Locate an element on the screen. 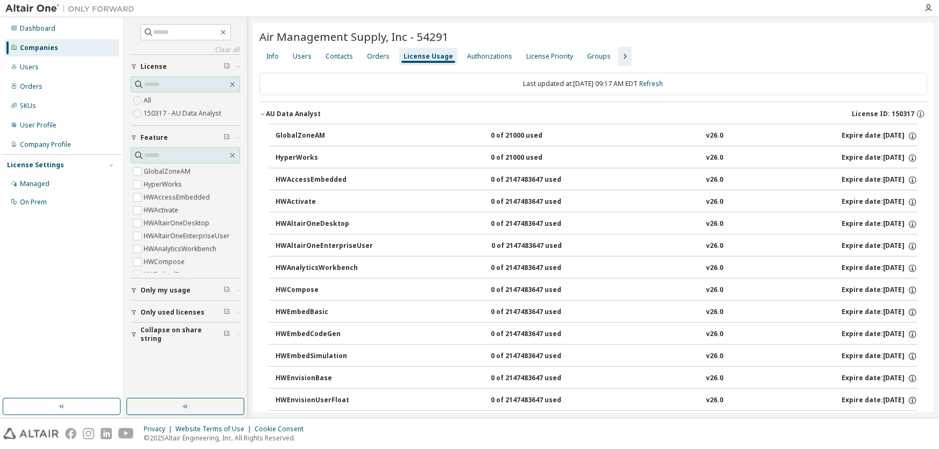 This screenshot has width=939, height=449. img: instagram.svg is located at coordinates (88, 434).